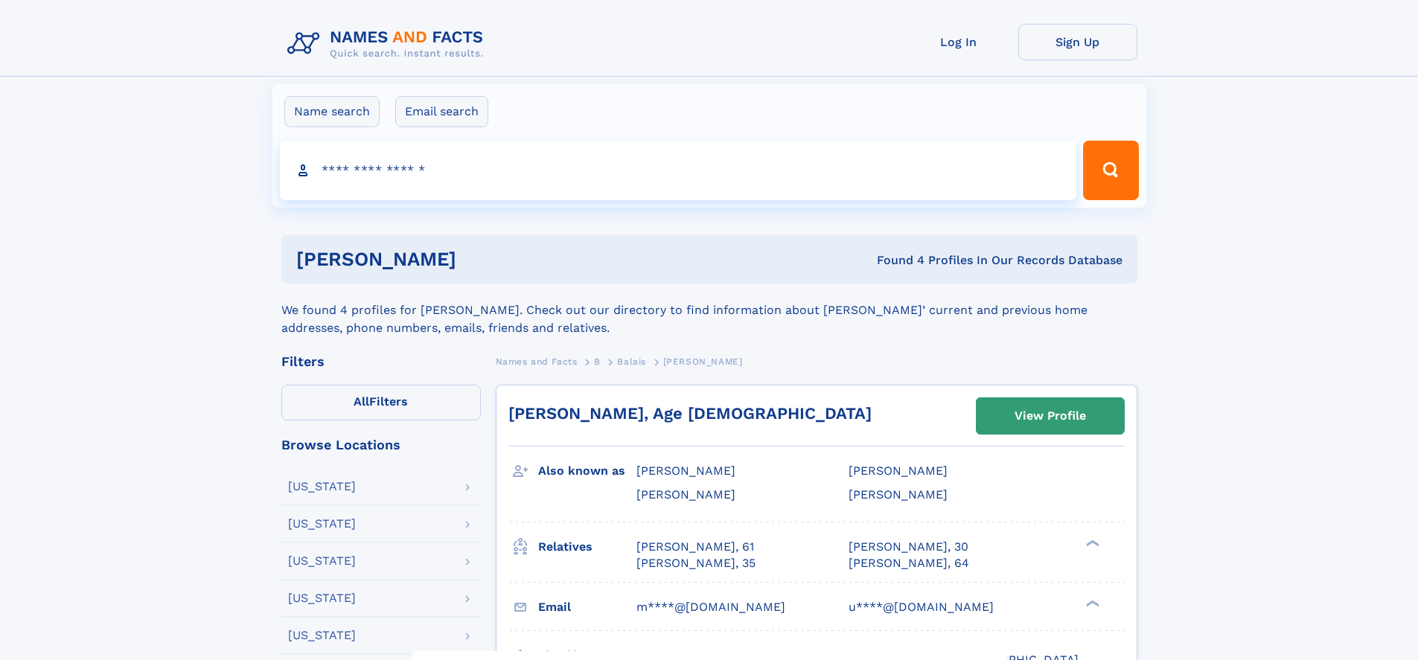 This screenshot has height=660, width=1418. Describe the element at coordinates (442, 112) in the screenshot. I see `label: Email search` at that location.